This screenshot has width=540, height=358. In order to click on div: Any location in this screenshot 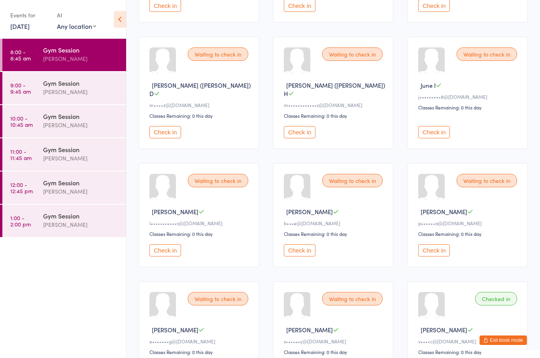, I will do `click(76, 26)`.